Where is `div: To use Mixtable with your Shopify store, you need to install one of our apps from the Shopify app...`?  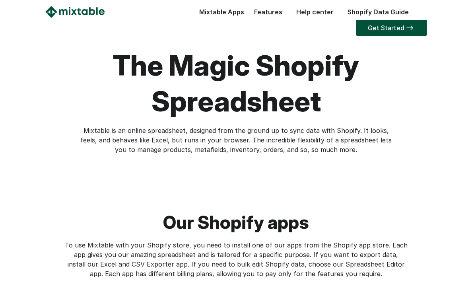 div: To use Mixtable with your Shopify store, you need to install one of our apps from the Shopify app... is located at coordinates (236, 260).